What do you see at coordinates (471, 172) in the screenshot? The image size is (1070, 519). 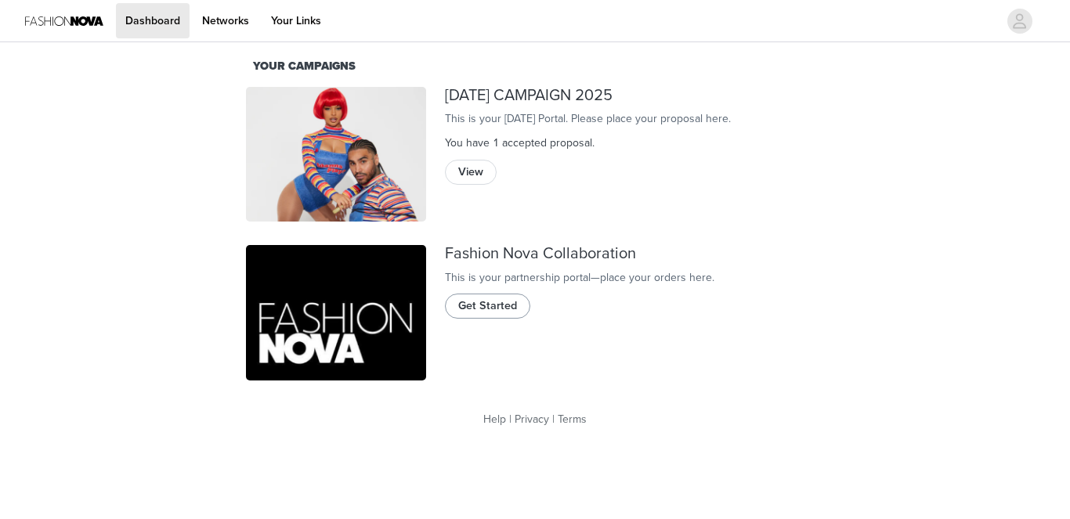 I see `button: View` at bounding box center [471, 172].